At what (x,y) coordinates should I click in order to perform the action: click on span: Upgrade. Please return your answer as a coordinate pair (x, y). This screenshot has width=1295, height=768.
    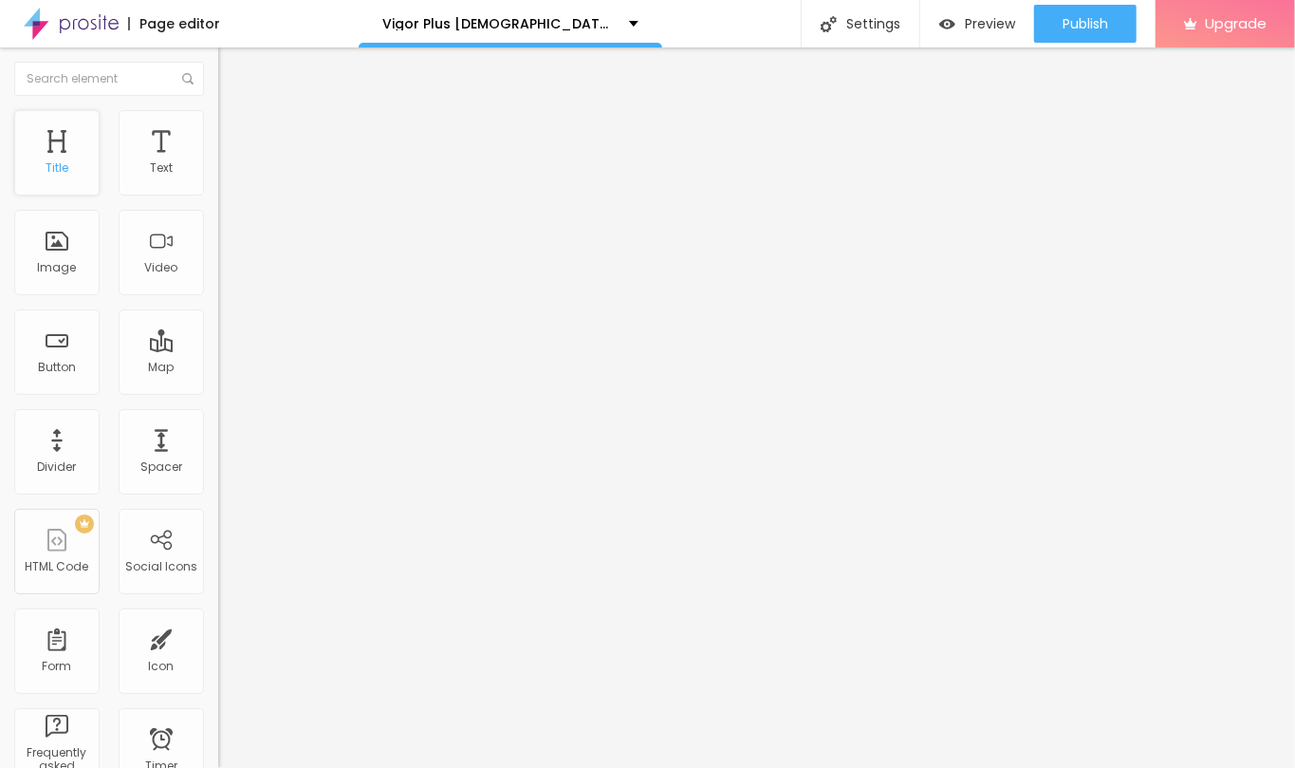
    Looking at the image, I should click on (1235, 23).